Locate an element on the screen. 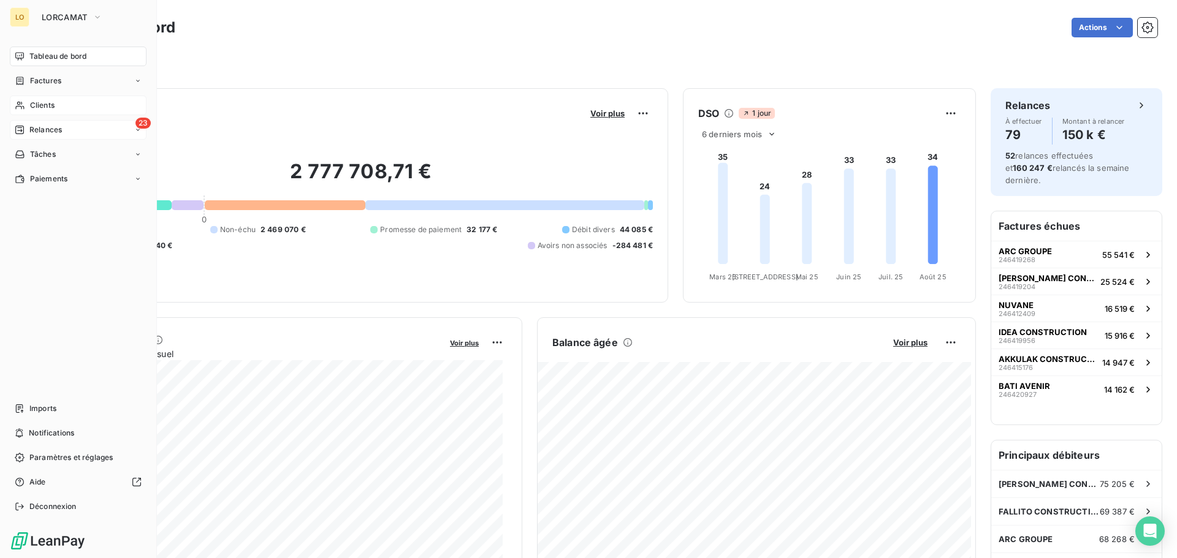  span: 69 387 € is located at coordinates (1117, 512).